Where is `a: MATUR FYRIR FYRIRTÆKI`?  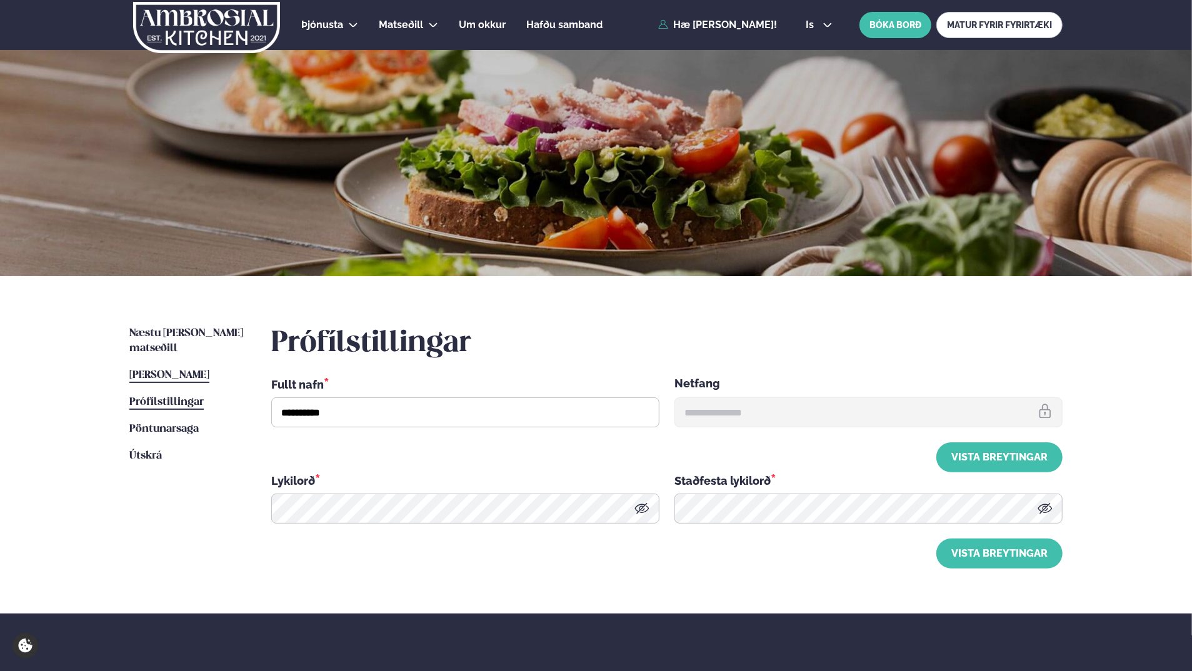
a: MATUR FYRIR FYRIRTÆKI is located at coordinates (999, 25).